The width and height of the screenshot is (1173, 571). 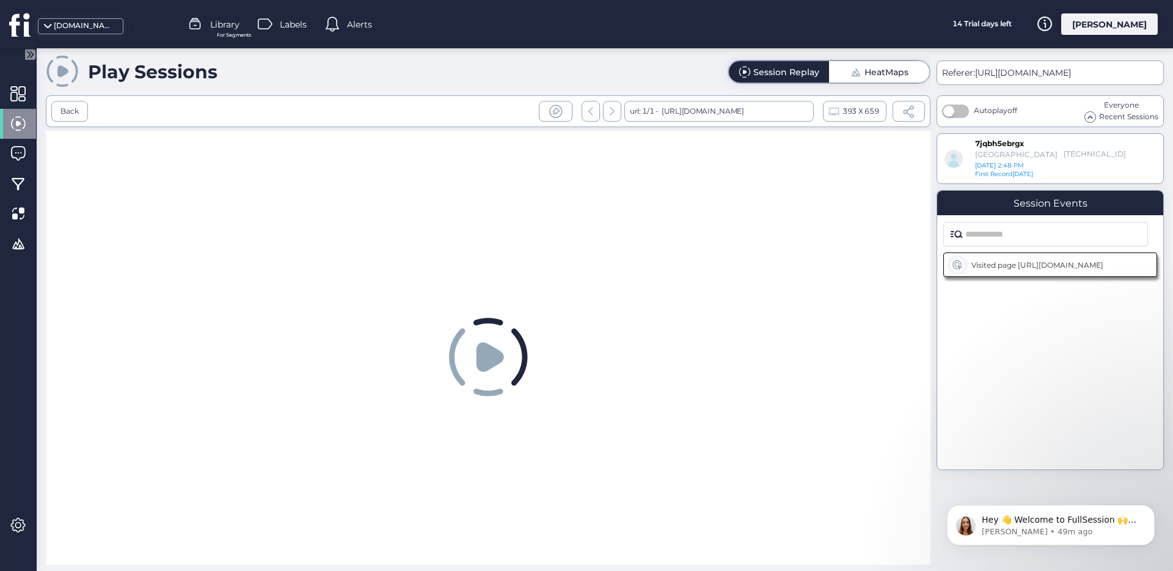 I want to click on span: Library, so click(x=225, y=24).